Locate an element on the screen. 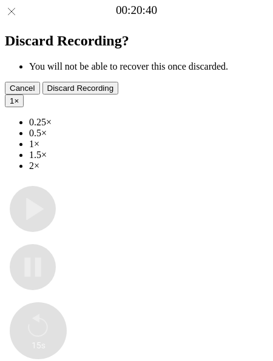 This screenshot has width=273, height=361. li: 2× is located at coordinates (148, 166).